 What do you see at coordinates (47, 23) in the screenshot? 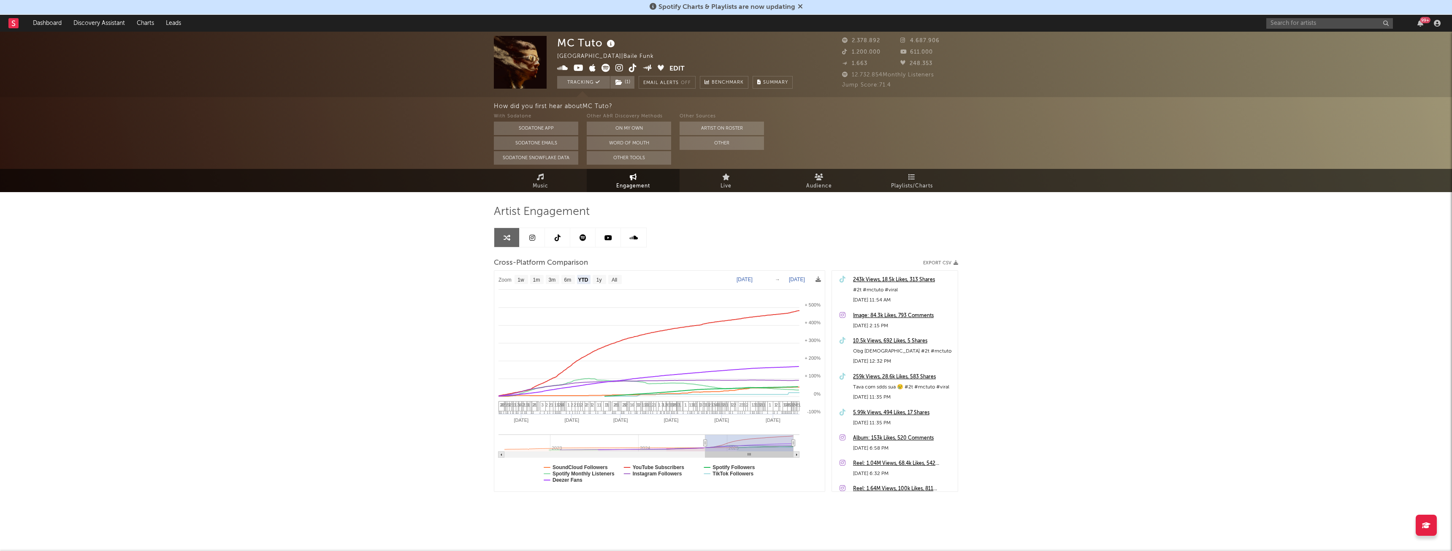
I see `a: Dashboard` at bounding box center [47, 23].